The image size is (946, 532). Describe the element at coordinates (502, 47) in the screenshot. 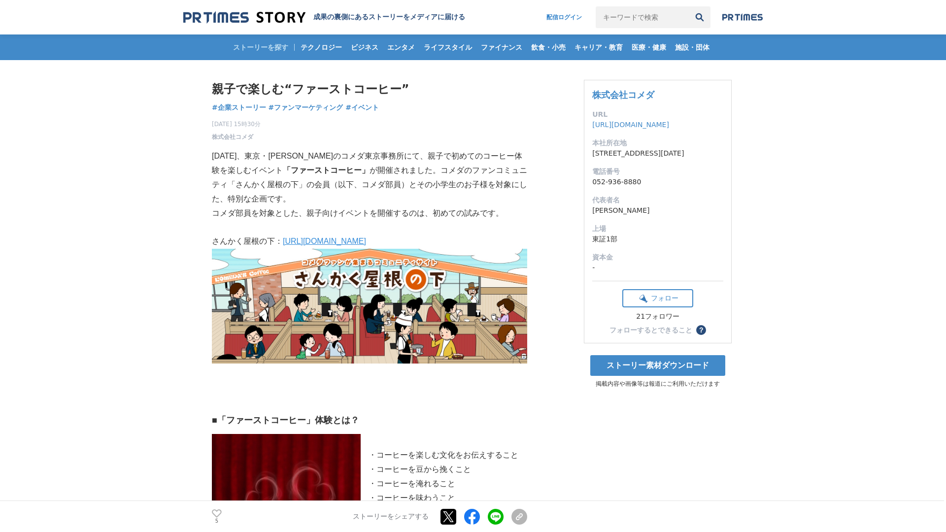

I see `a: ファイナンス` at that location.